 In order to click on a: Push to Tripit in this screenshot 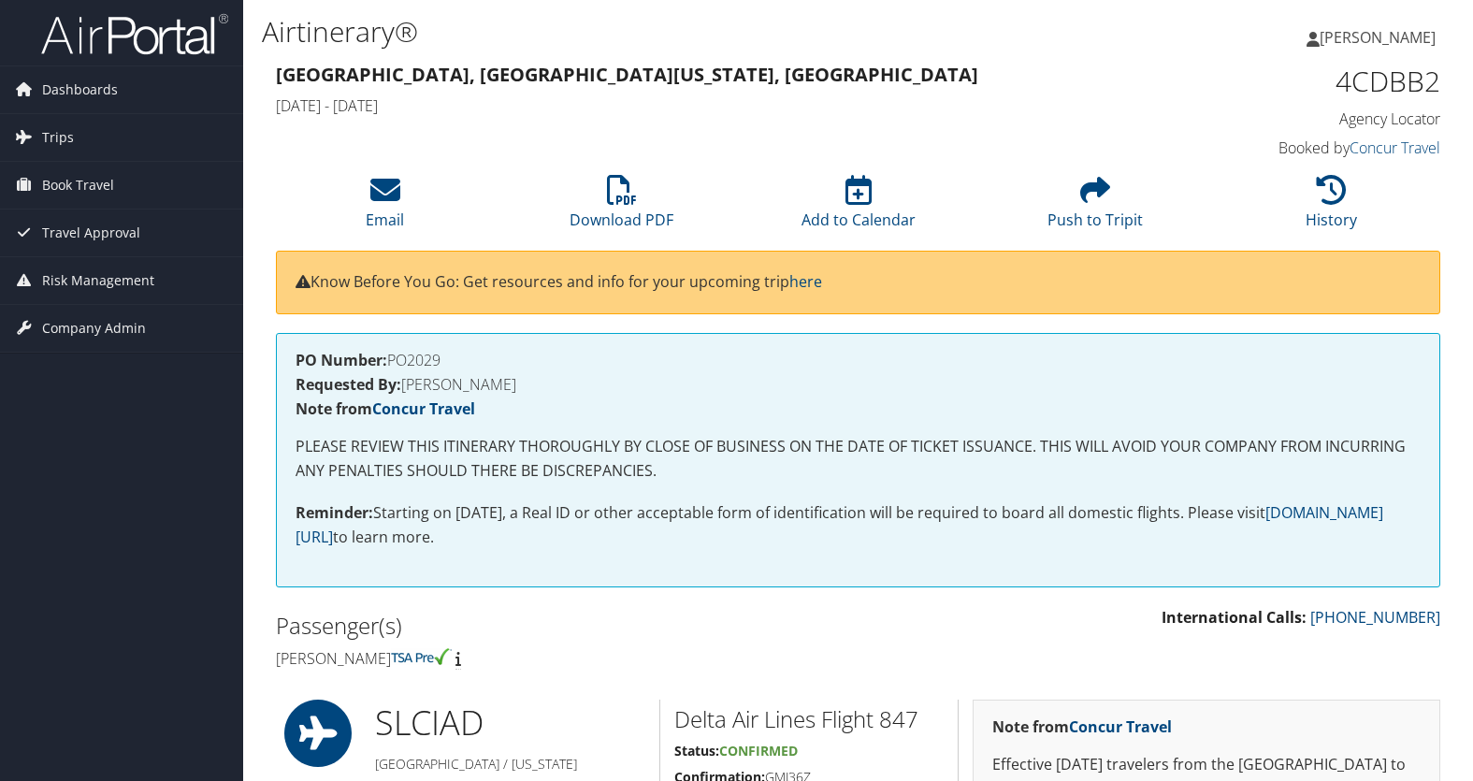, I will do `click(1095, 208)`.